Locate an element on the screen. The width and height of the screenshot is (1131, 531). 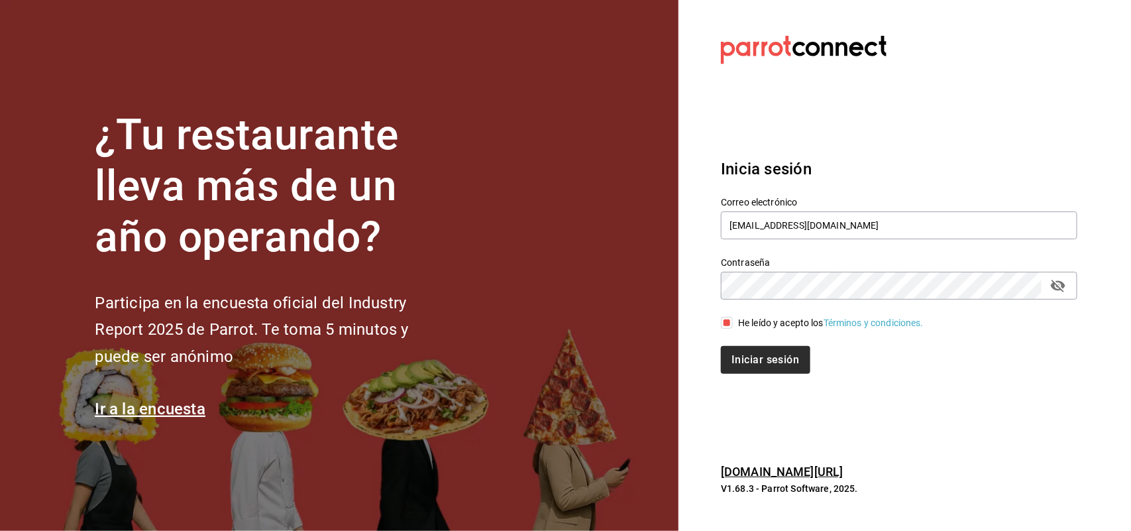
button: passwordField is located at coordinates (1058, 286).